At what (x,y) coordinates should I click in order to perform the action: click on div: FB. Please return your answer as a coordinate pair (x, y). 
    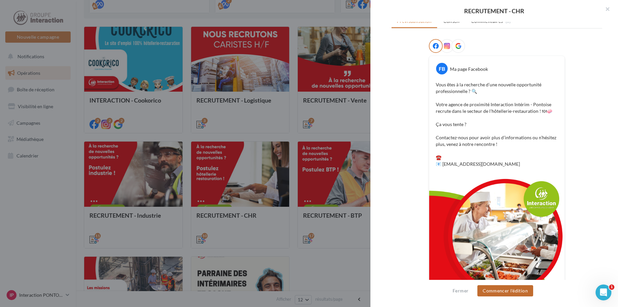
    Looking at the image, I should click on (442, 68).